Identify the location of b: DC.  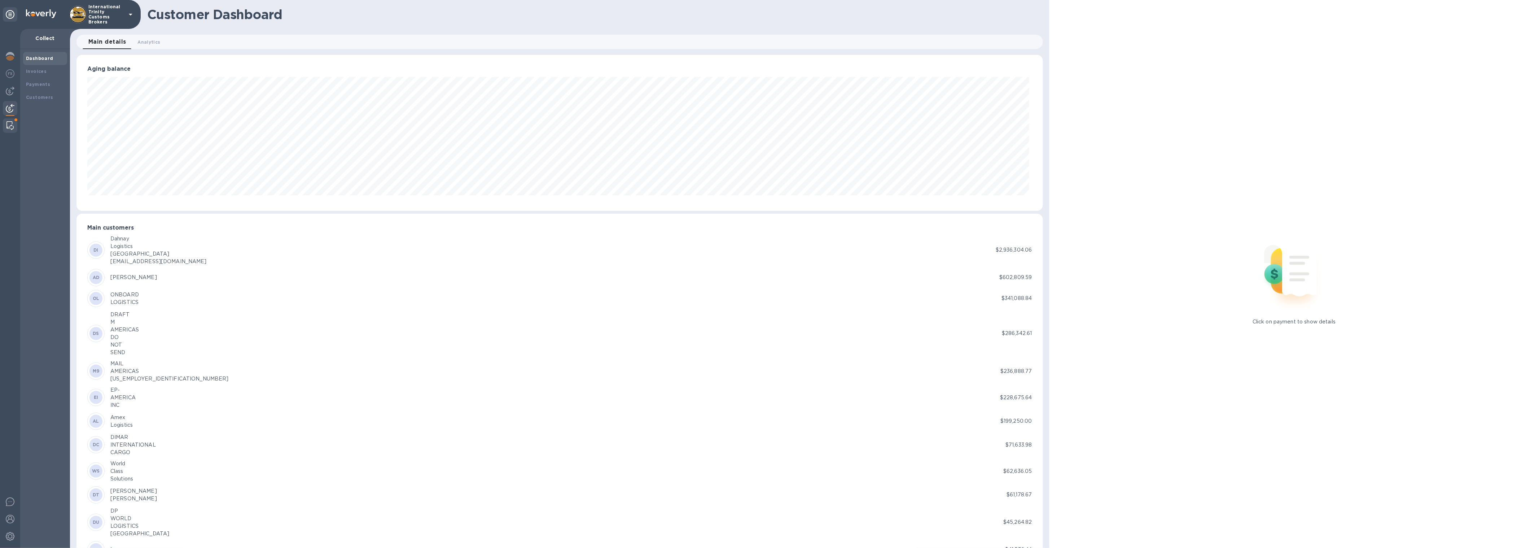
(96, 444).